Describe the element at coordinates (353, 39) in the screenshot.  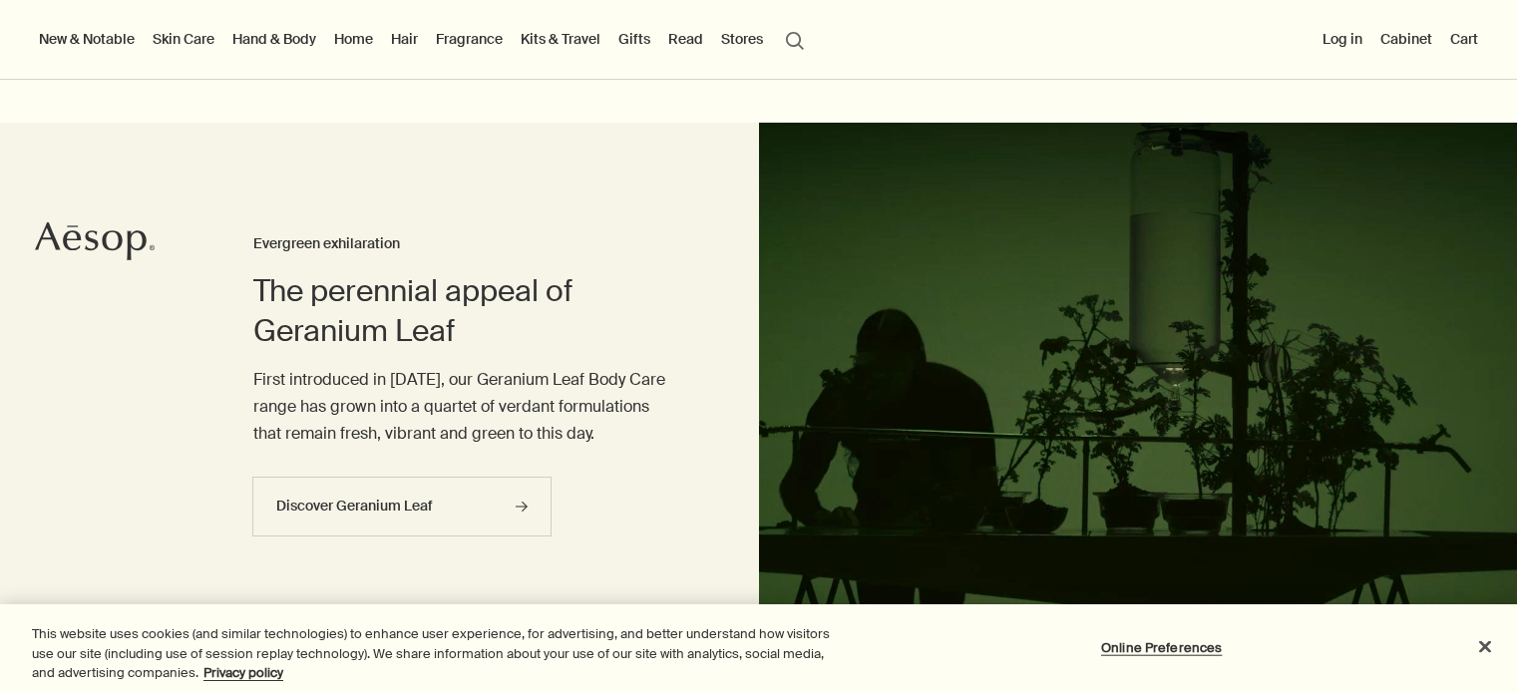
I see `a: Home` at that location.